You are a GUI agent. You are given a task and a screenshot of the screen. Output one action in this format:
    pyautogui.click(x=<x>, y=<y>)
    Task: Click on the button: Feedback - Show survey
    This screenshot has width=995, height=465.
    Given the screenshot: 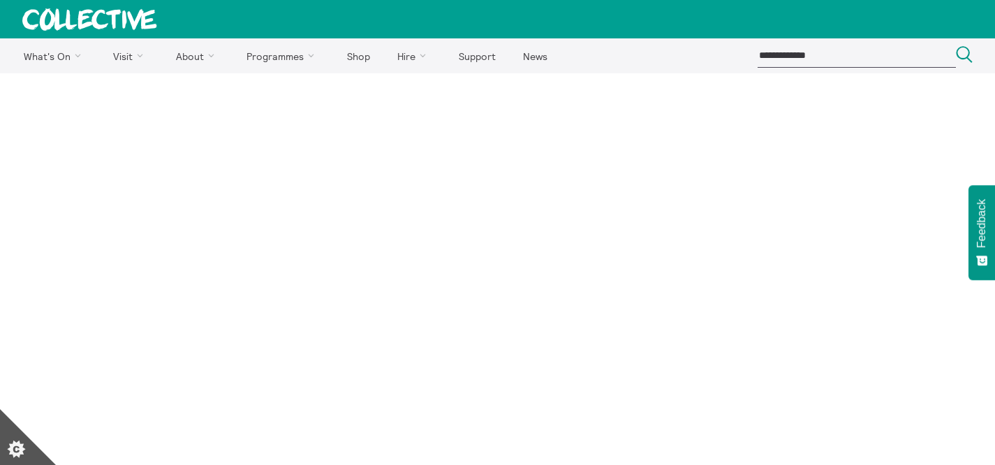 What is the action you would take?
    pyautogui.click(x=982, y=232)
    